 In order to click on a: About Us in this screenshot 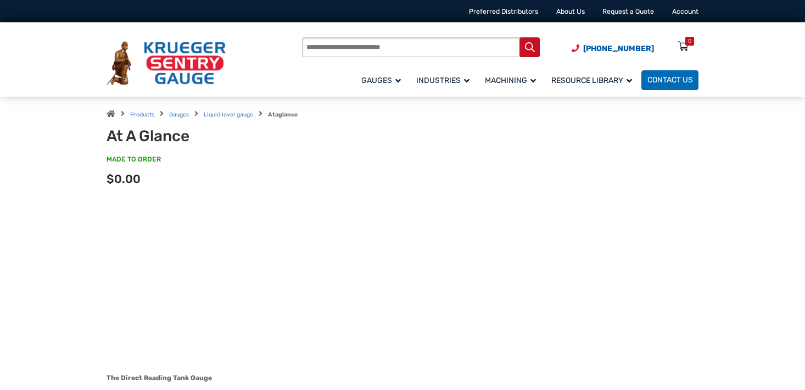, I will do `click(570, 12)`.